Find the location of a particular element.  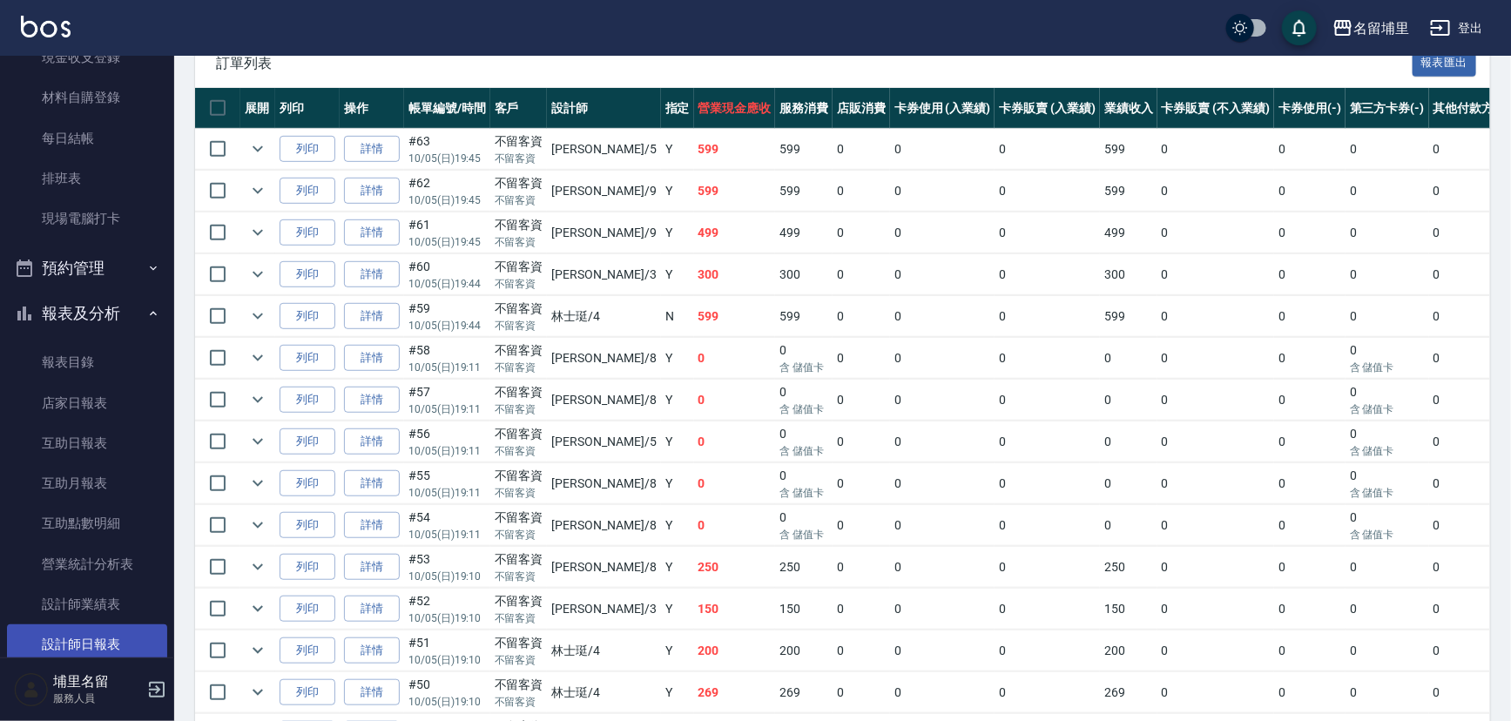

button: 報表匯出 is located at coordinates (1445, 63).